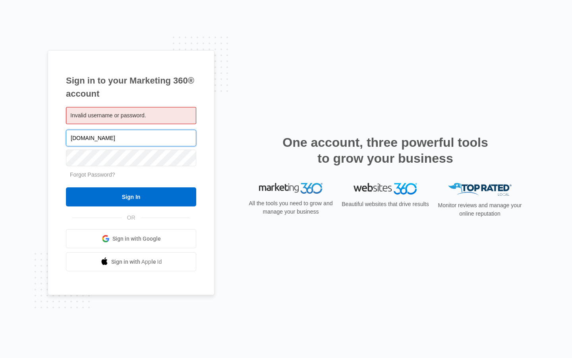 Image resolution: width=572 pixels, height=358 pixels. I want to click on input: Email, so click(131, 138).